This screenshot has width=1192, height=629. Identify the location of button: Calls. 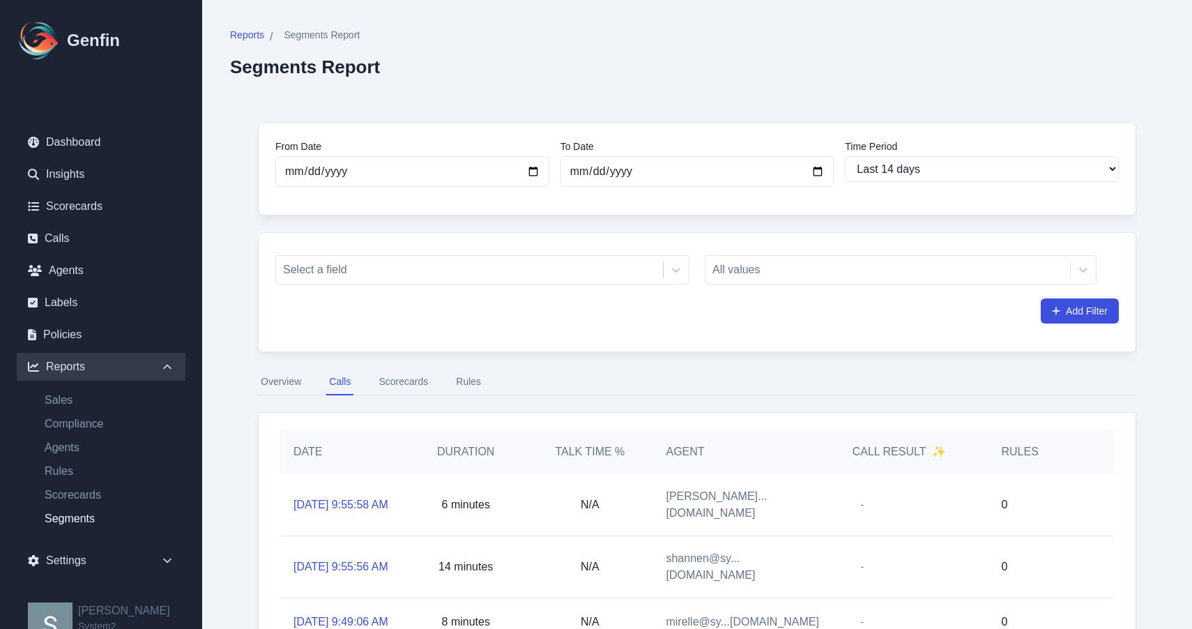
(339, 382).